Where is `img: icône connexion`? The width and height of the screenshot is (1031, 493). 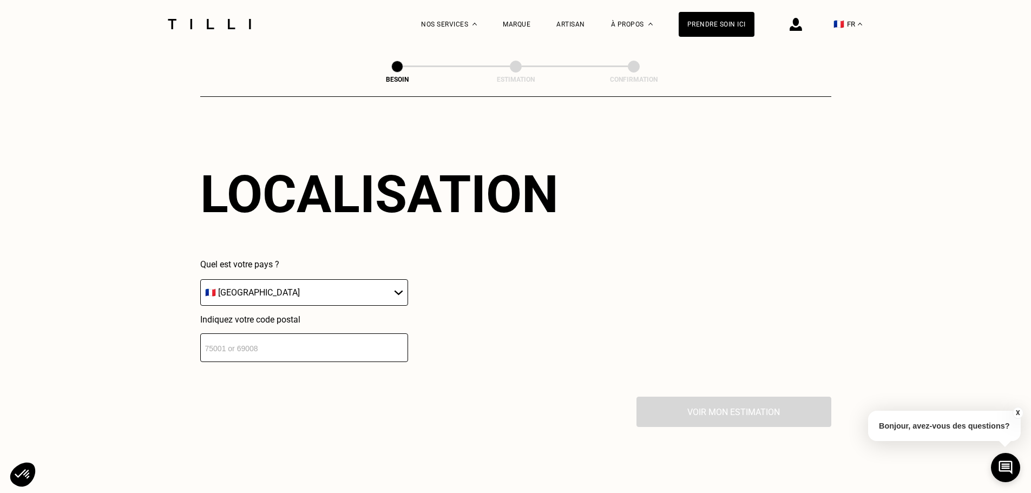 img: icône connexion is located at coordinates (796, 24).